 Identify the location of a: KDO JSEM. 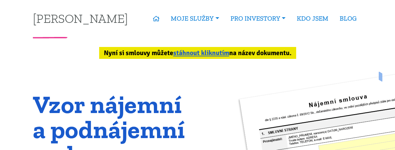
(312, 18).